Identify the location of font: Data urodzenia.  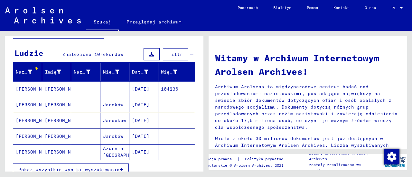
(152, 72).